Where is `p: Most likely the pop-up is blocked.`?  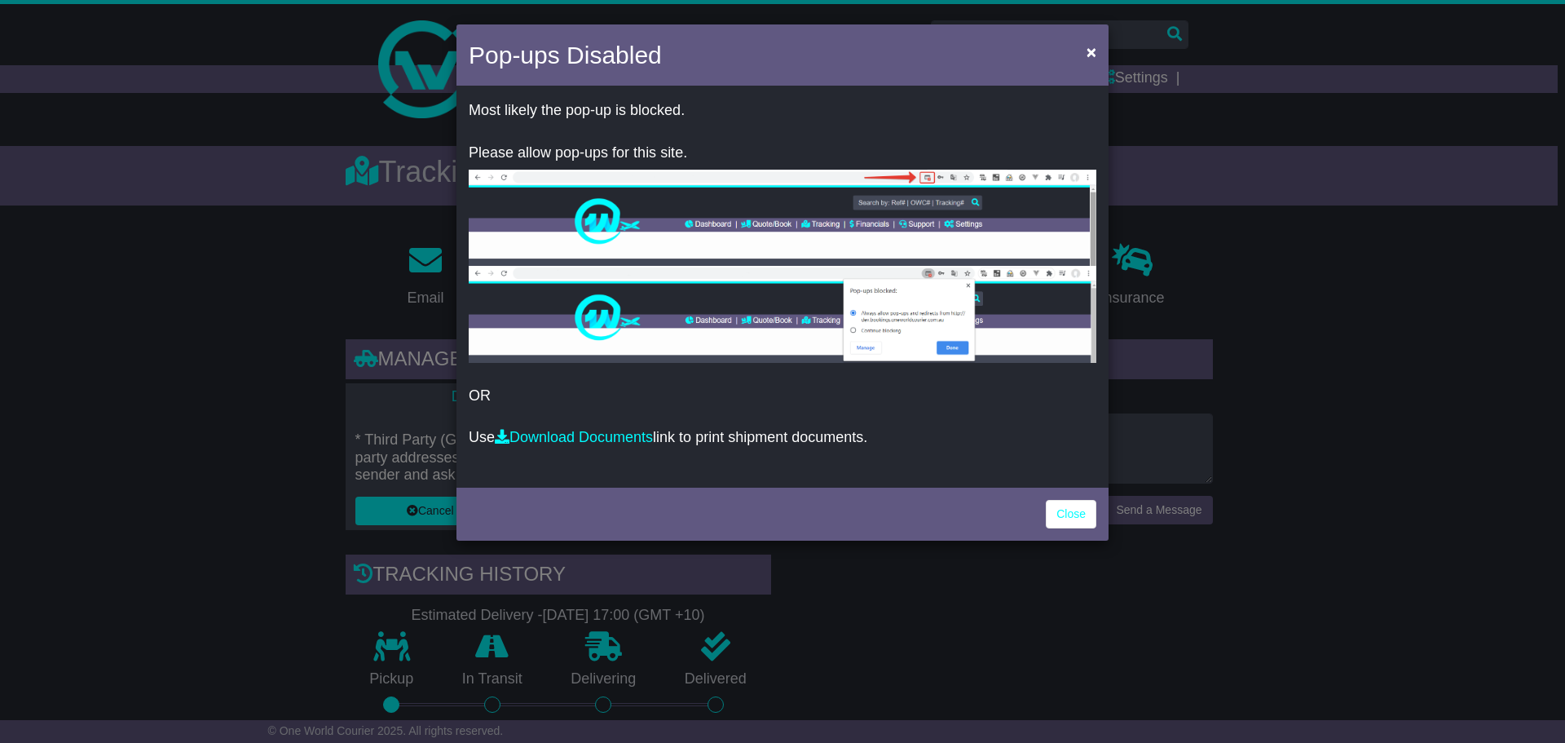 p: Most likely the pop-up is blocked. is located at coordinates (783, 111).